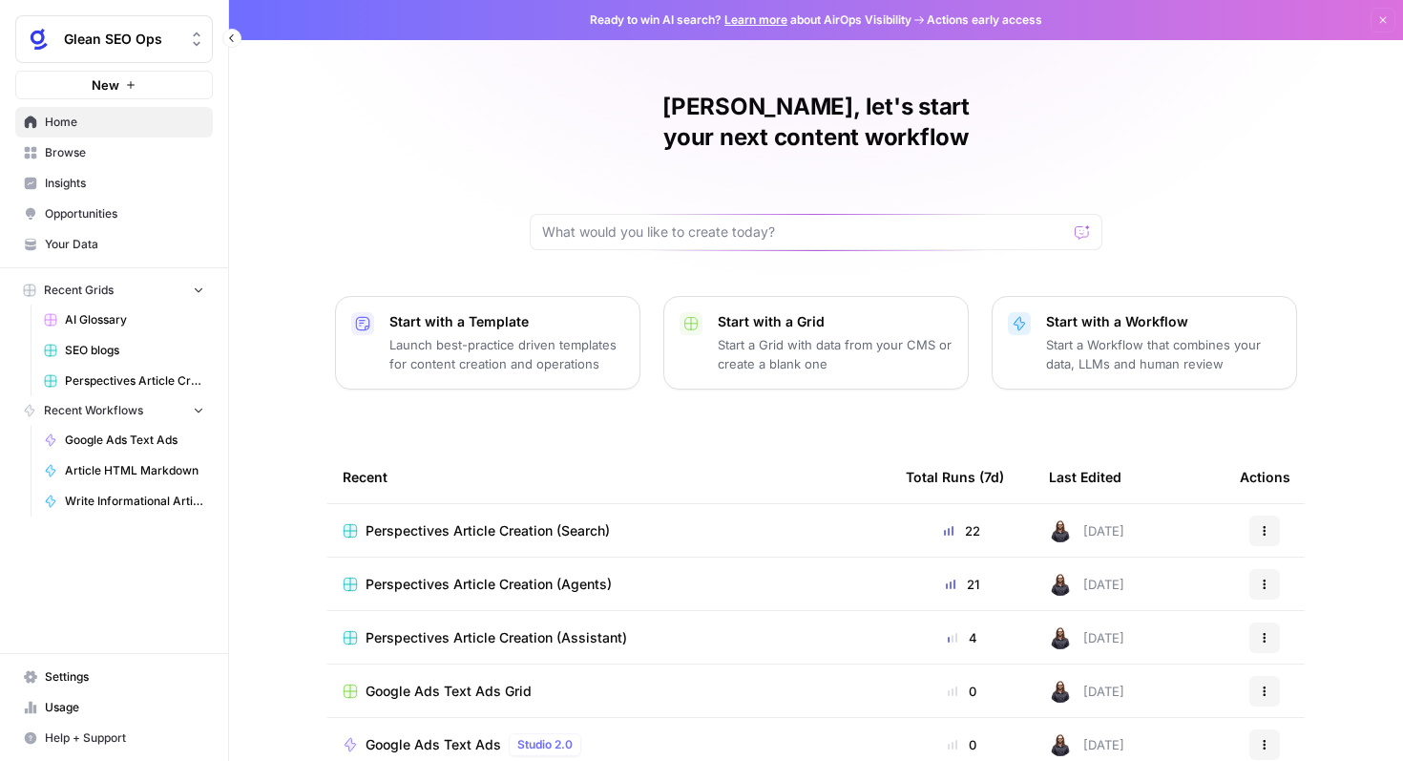 This screenshot has width=1403, height=761. Describe the element at coordinates (114, 707) in the screenshot. I see `a: Usage` at that location.